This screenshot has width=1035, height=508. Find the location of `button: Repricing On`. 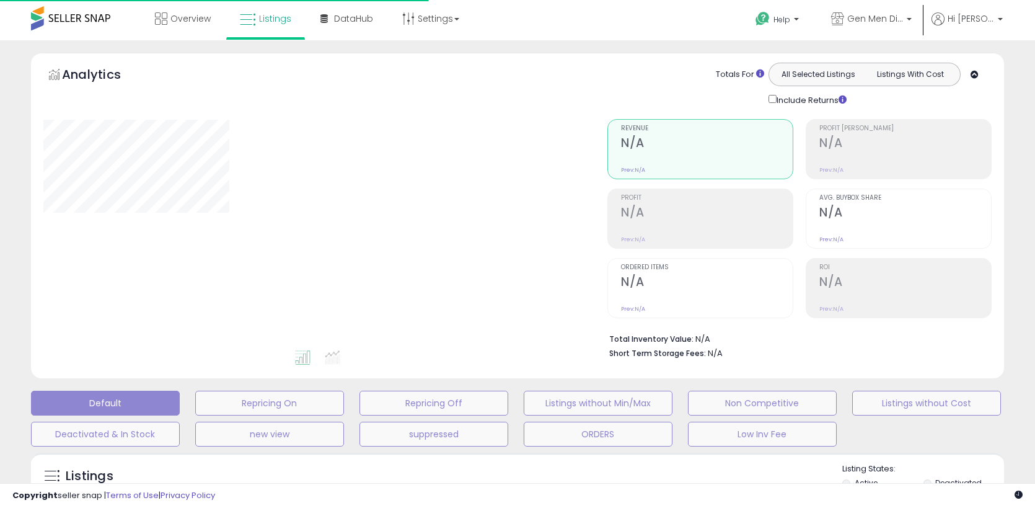

button: Repricing On is located at coordinates (270, 403).